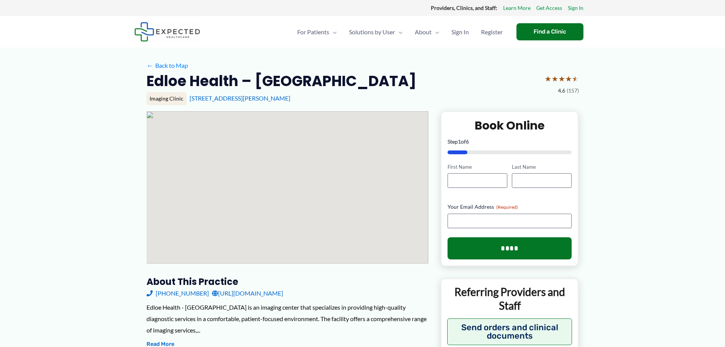 Image resolution: width=725 pixels, height=347 pixels. Describe the element at coordinates (317, 32) in the screenshot. I see `a: For PatientsMenu Toggle` at that location.